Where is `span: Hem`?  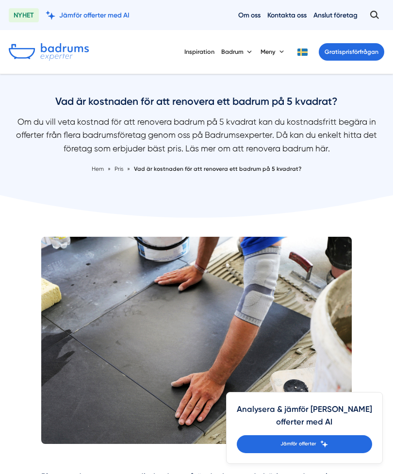
span: Hem is located at coordinates (98, 169).